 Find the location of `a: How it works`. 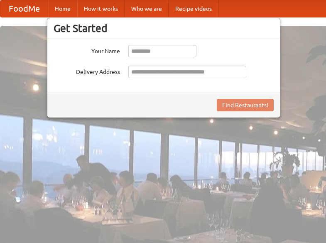

a: How it works is located at coordinates (101, 9).